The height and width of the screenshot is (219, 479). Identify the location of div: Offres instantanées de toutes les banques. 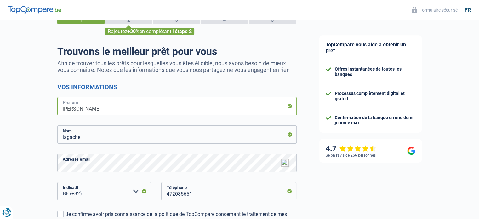
(375, 72).